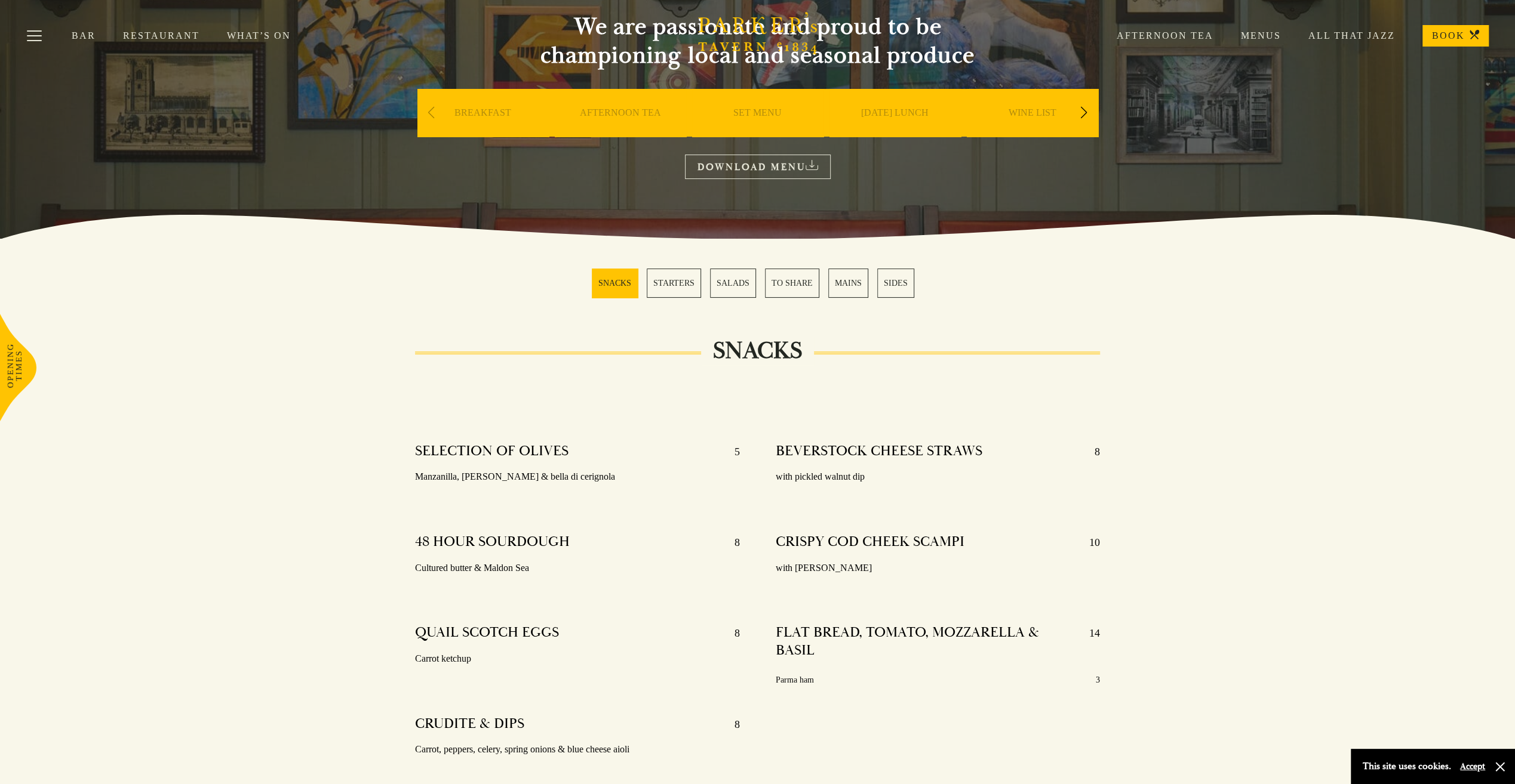  What do you see at coordinates (431, 113) in the screenshot?
I see `div: Previous slide` at bounding box center [431, 113].